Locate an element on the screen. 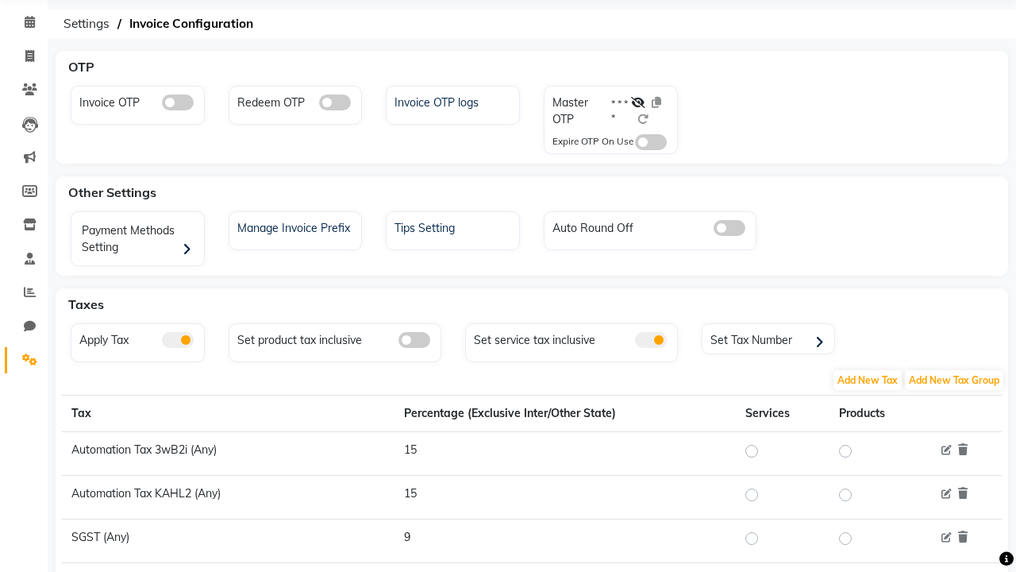 The image size is (1016, 572). a: Add New Tax Group is located at coordinates (954, 379).